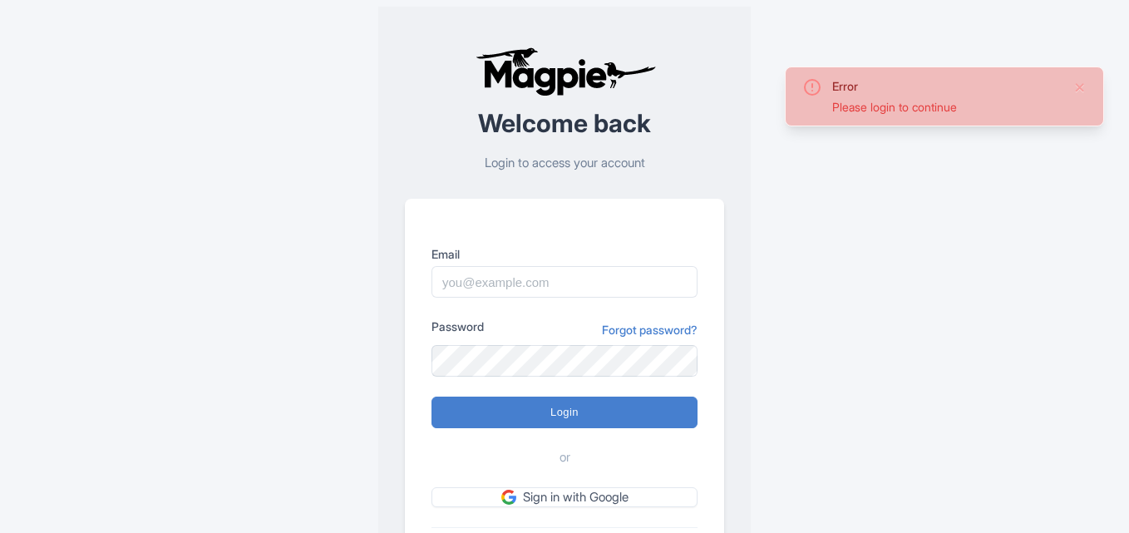 The width and height of the screenshot is (1129, 533). What do you see at coordinates (564, 254) in the screenshot?
I see `label: Email` at bounding box center [564, 254].